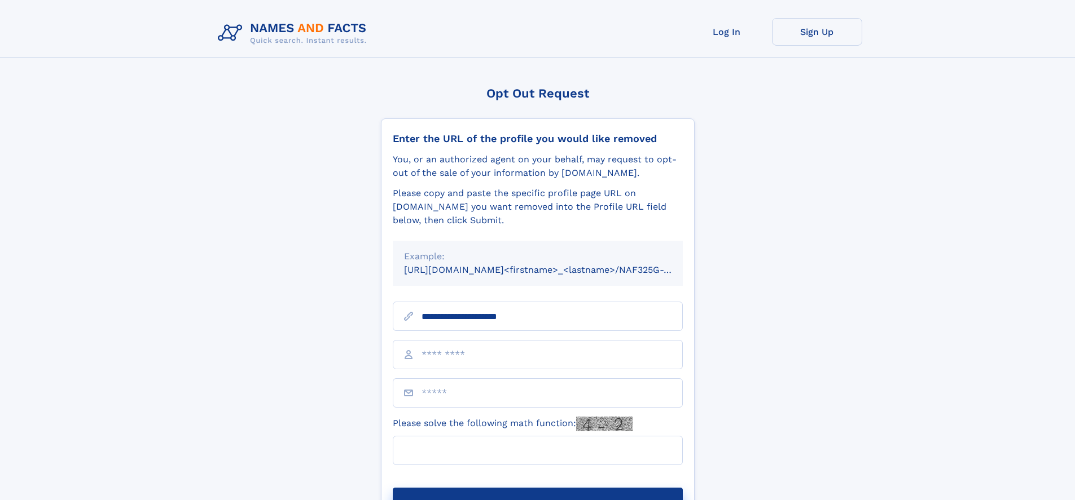  I want to click on div: You, or an authorized agent on your behalf, may request to opt-out of the sale of your informatio..., so click(538, 166).